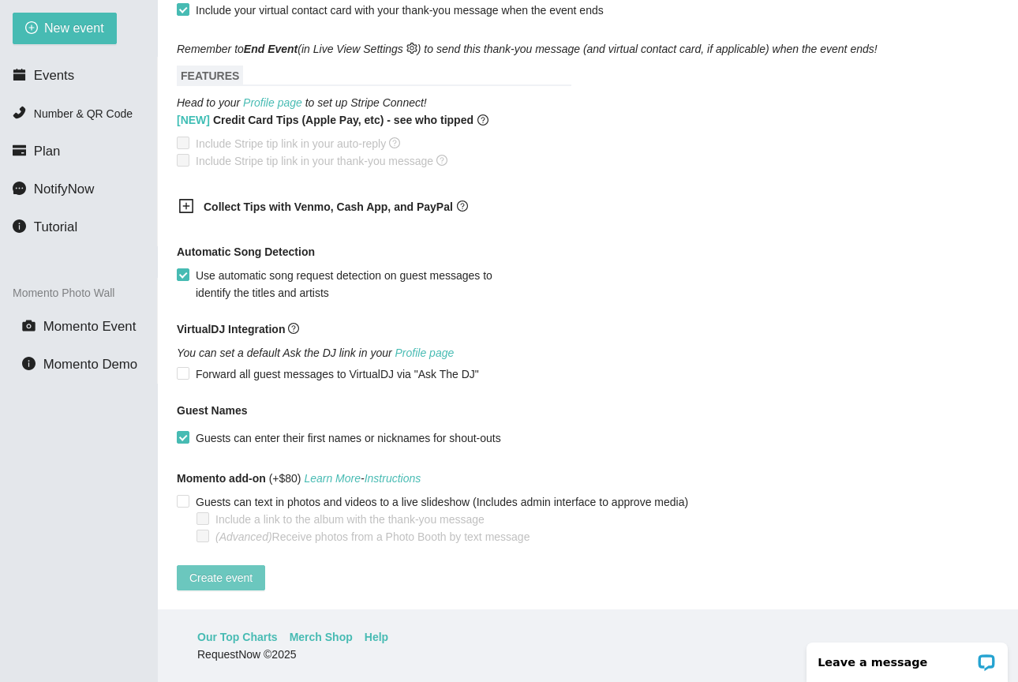 Image resolution: width=1018 pixels, height=682 pixels. What do you see at coordinates (74, 28) in the screenshot?
I see `span: New event` at bounding box center [74, 28].